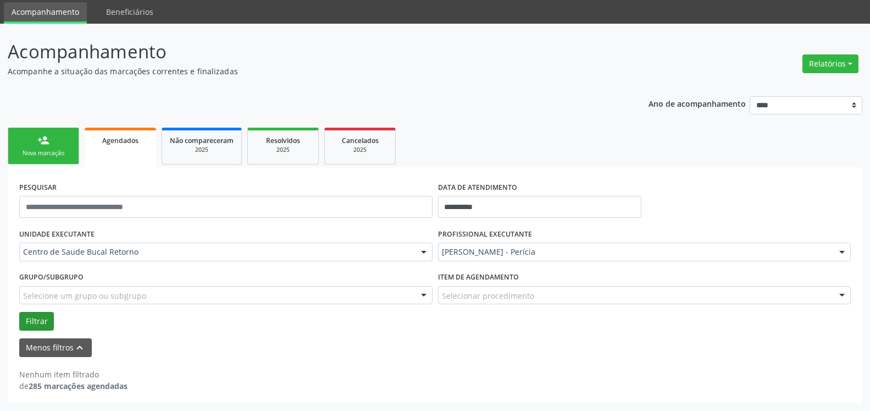  What do you see at coordinates (51, 277) in the screenshot?
I see `label: Grupo/Subgrupo` at bounding box center [51, 277].